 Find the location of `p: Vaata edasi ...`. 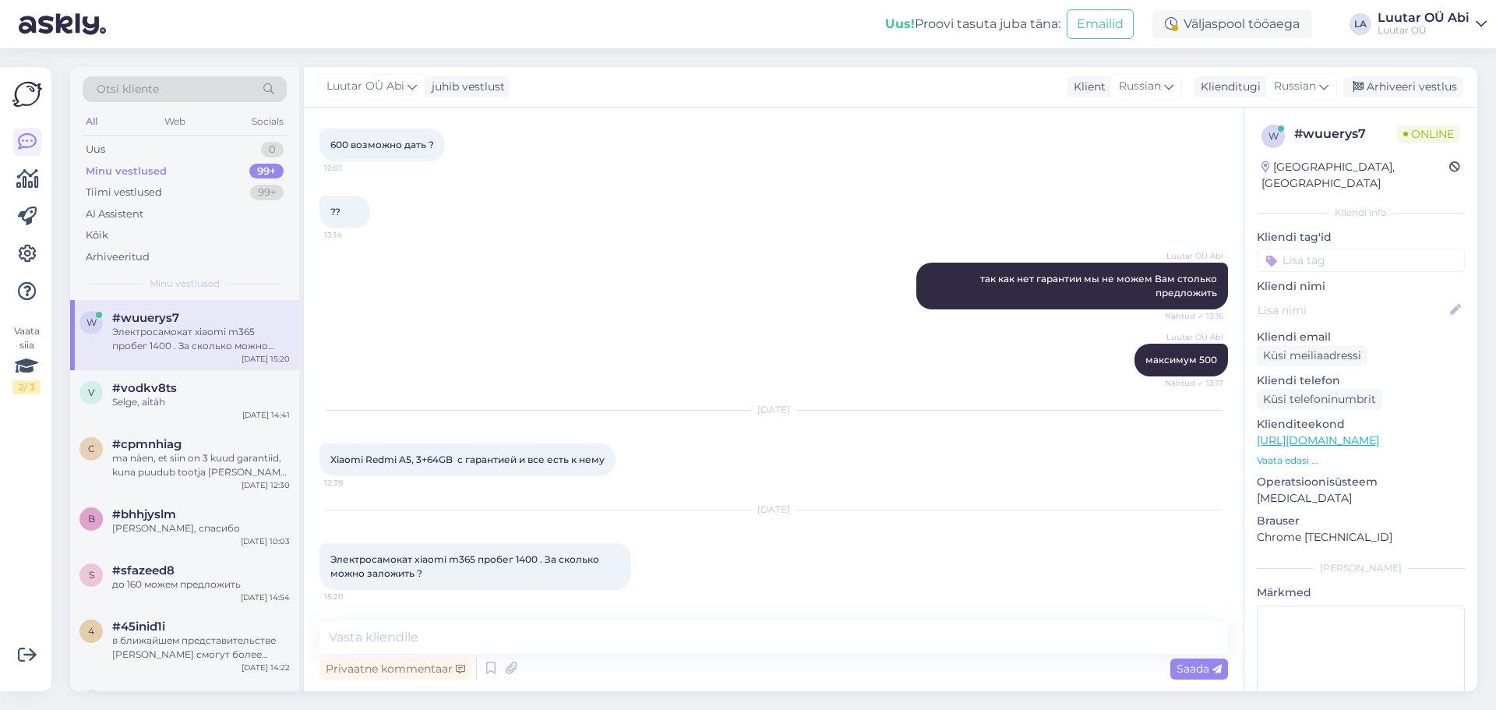

p: Vaata edasi ... is located at coordinates (1360, 461).